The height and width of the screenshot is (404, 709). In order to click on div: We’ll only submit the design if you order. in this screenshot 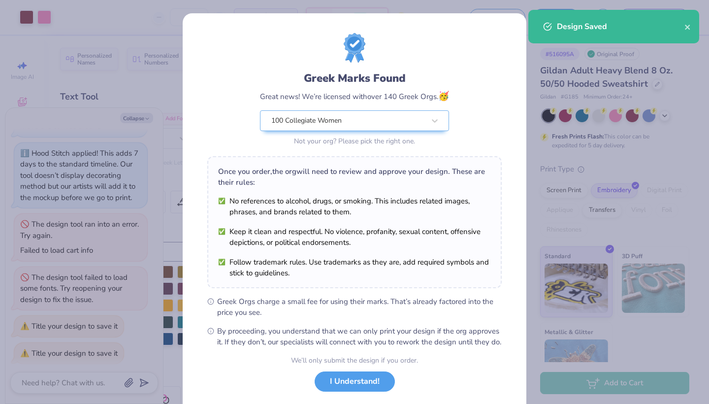, I will do `click(355, 360)`.